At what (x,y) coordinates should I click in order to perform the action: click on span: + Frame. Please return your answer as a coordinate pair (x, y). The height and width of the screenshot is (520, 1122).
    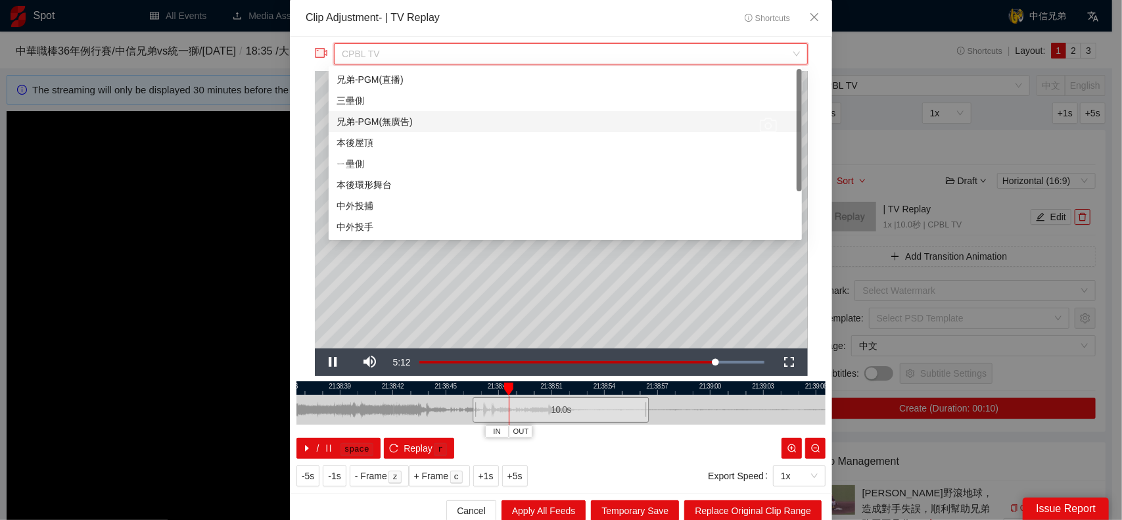
    Looking at the image, I should click on (431, 476).